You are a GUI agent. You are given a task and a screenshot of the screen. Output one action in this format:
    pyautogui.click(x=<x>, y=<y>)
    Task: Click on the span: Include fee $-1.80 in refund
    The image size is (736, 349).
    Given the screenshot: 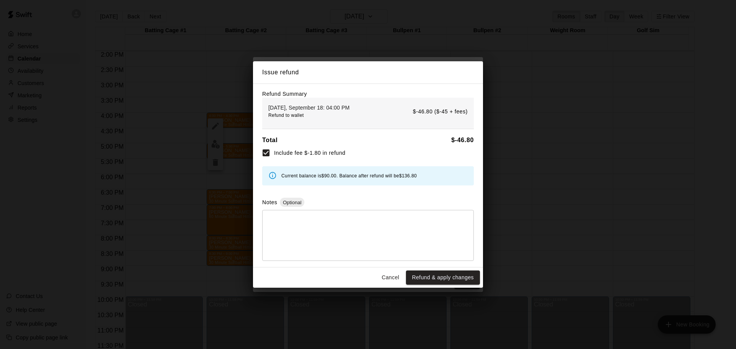 What is the action you would take?
    pyautogui.click(x=310, y=153)
    